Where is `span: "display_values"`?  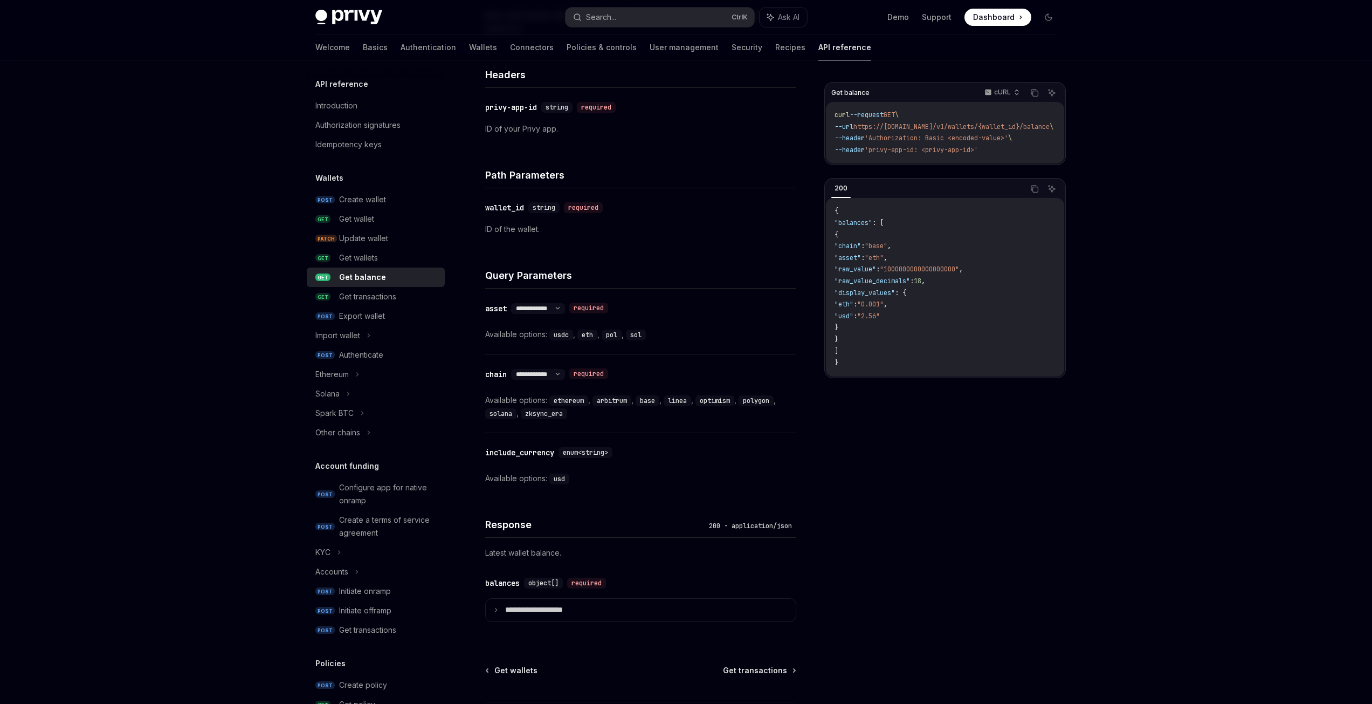
span: "display_values" is located at coordinates (865, 293).